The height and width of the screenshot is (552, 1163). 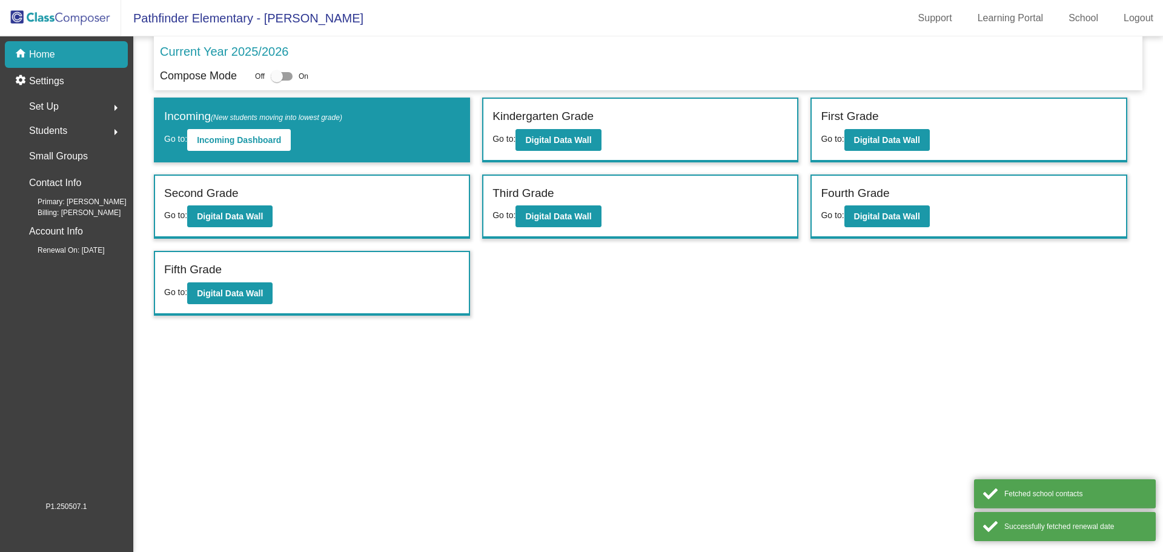 I want to click on p: Home, so click(x=42, y=55).